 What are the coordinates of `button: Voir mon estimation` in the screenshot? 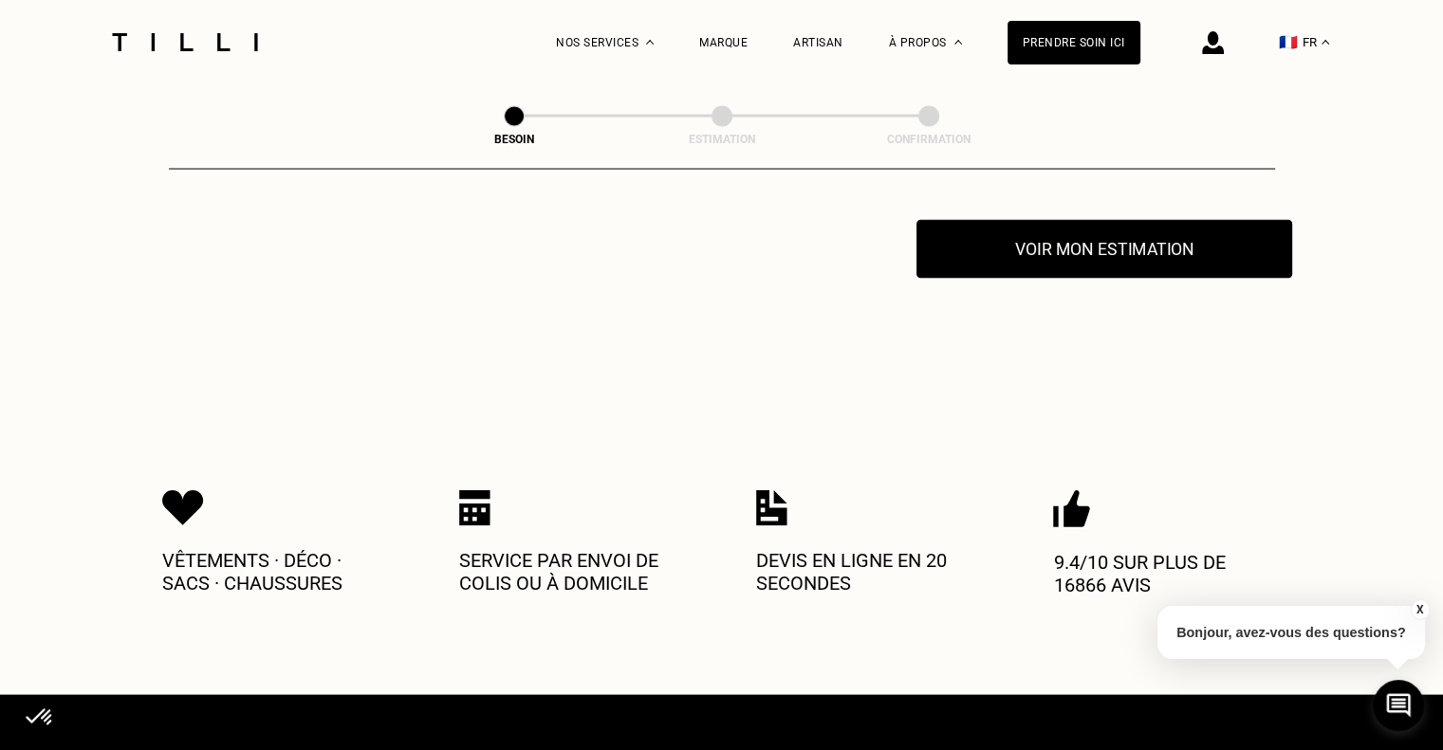 It's located at (1104, 249).